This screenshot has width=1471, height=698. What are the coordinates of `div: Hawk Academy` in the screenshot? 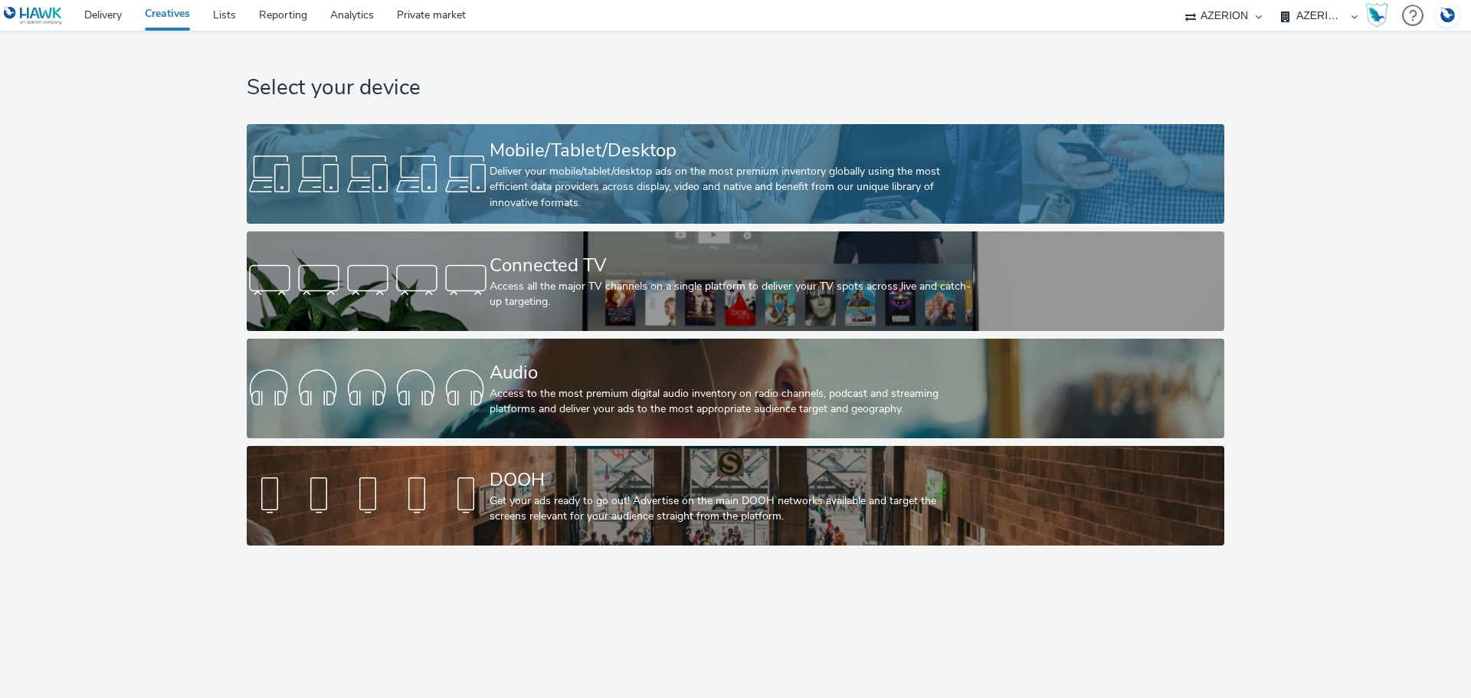 It's located at (1377, 15).